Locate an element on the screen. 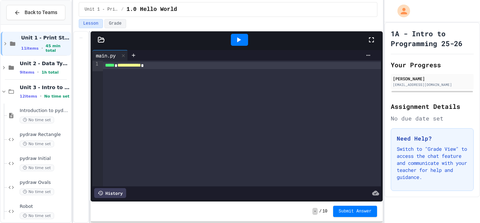  div: No due date set is located at coordinates (432, 118).